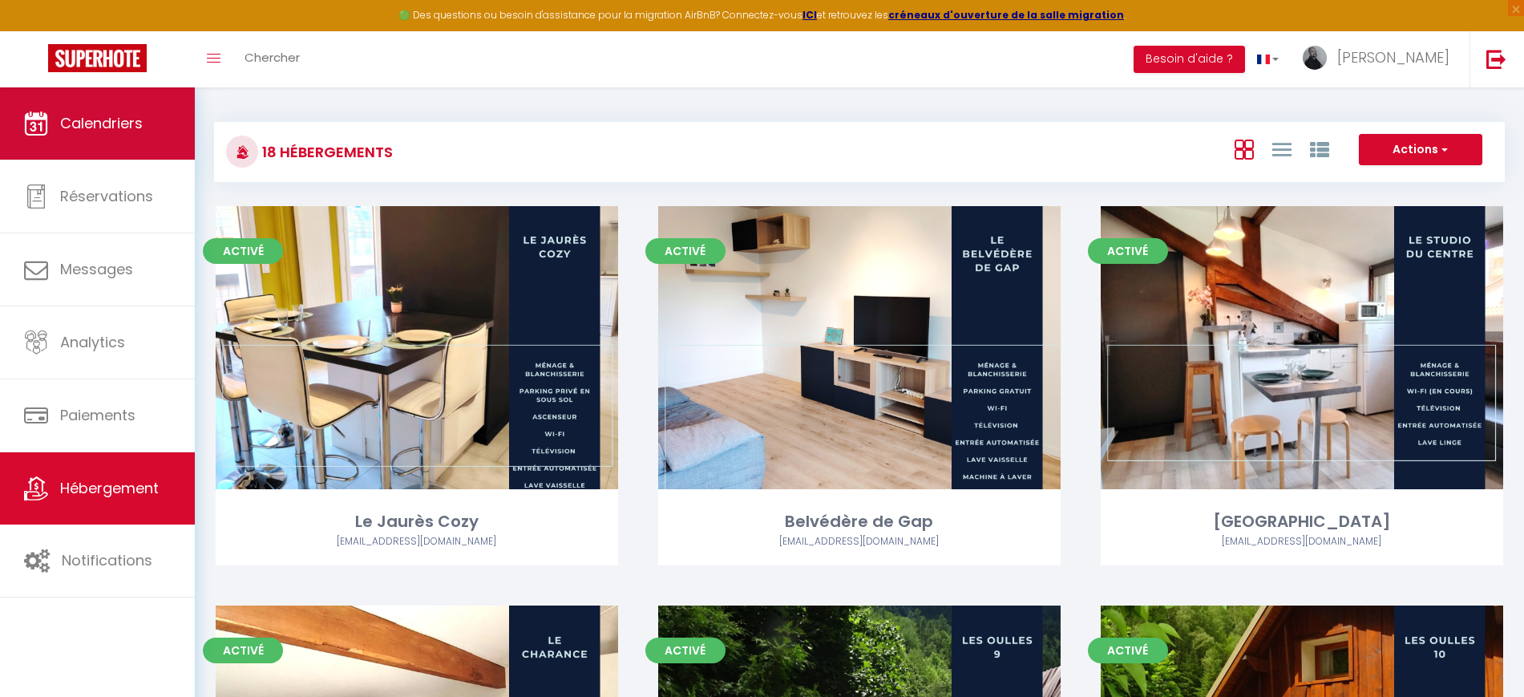 Image resolution: width=1524 pixels, height=697 pixels. What do you see at coordinates (107, 560) in the screenshot?
I see `span: Notifications` at bounding box center [107, 560].